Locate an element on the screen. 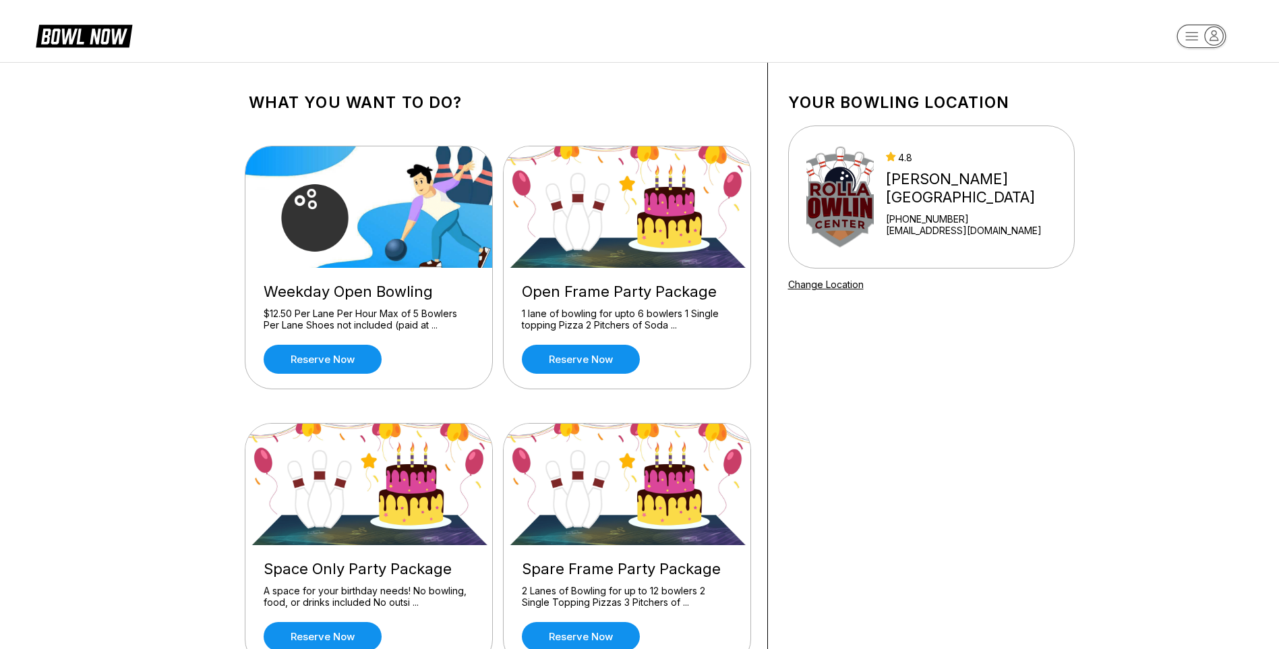  div: Space Only Party Package is located at coordinates (369, 569).